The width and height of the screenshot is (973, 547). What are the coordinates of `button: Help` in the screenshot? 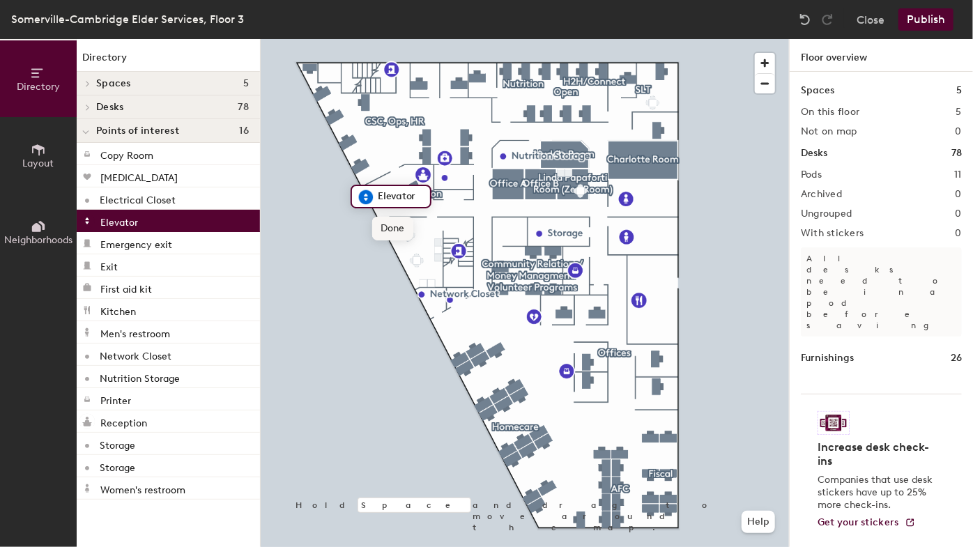 It's located at (758, 522).